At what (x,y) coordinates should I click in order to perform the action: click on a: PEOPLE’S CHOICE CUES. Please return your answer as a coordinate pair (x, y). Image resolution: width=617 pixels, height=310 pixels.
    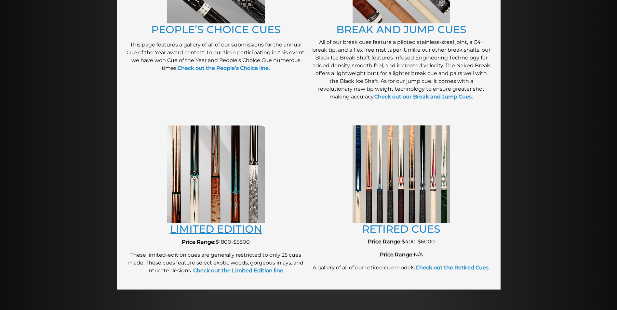
    Looking at the image, I should click on (216, 29).